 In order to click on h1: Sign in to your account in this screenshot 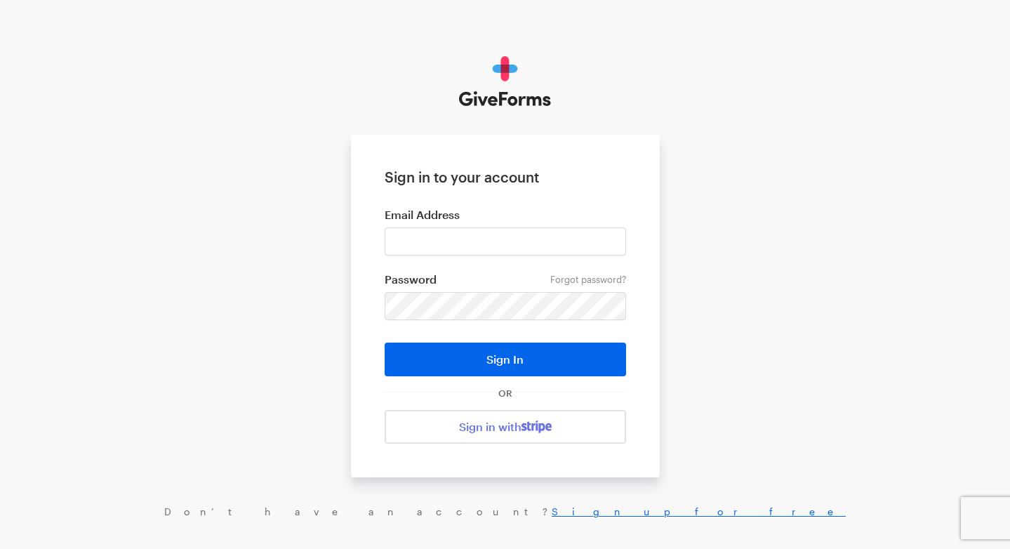, I will do `click(505, 177)`.